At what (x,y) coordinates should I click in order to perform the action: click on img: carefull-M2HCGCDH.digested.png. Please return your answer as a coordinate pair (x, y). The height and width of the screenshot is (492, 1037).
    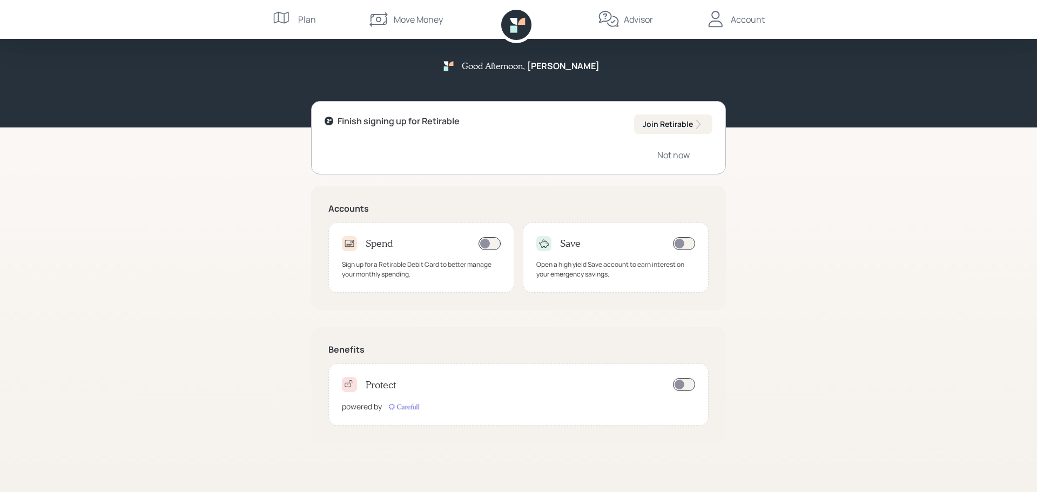
    Looking at the image, I should click on (404, 407).